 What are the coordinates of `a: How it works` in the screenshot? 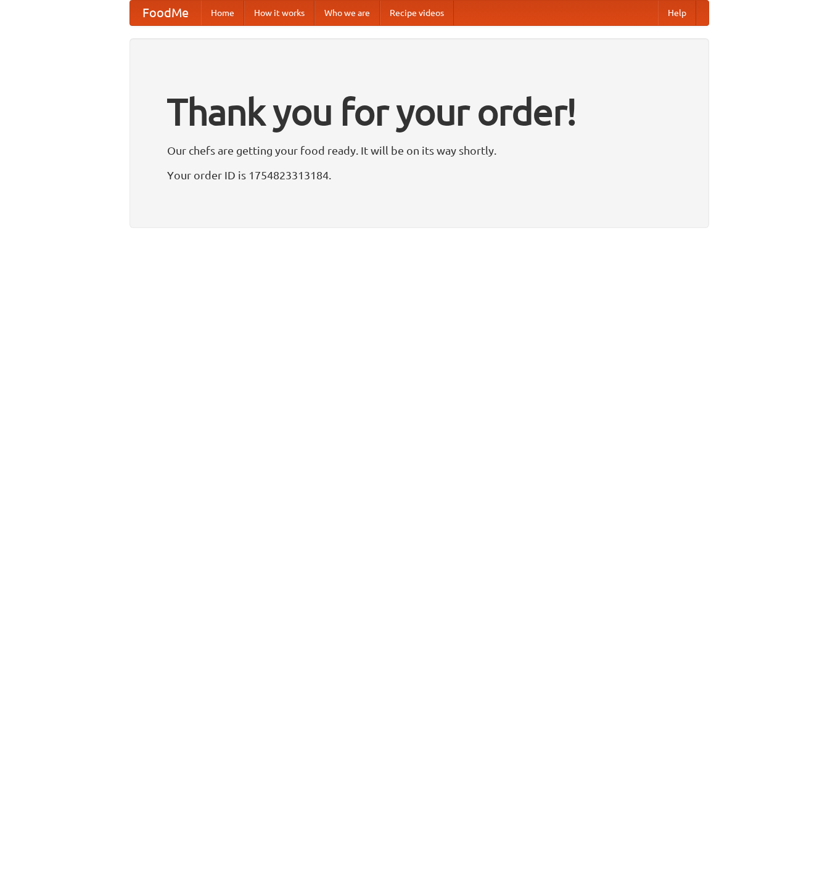 It's located at (279, 13).